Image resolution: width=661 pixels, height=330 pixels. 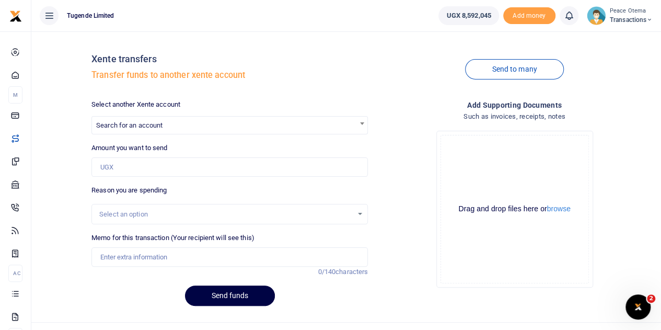 I want to click on span: UGX 8,592,045, so click(x=468, y=16).